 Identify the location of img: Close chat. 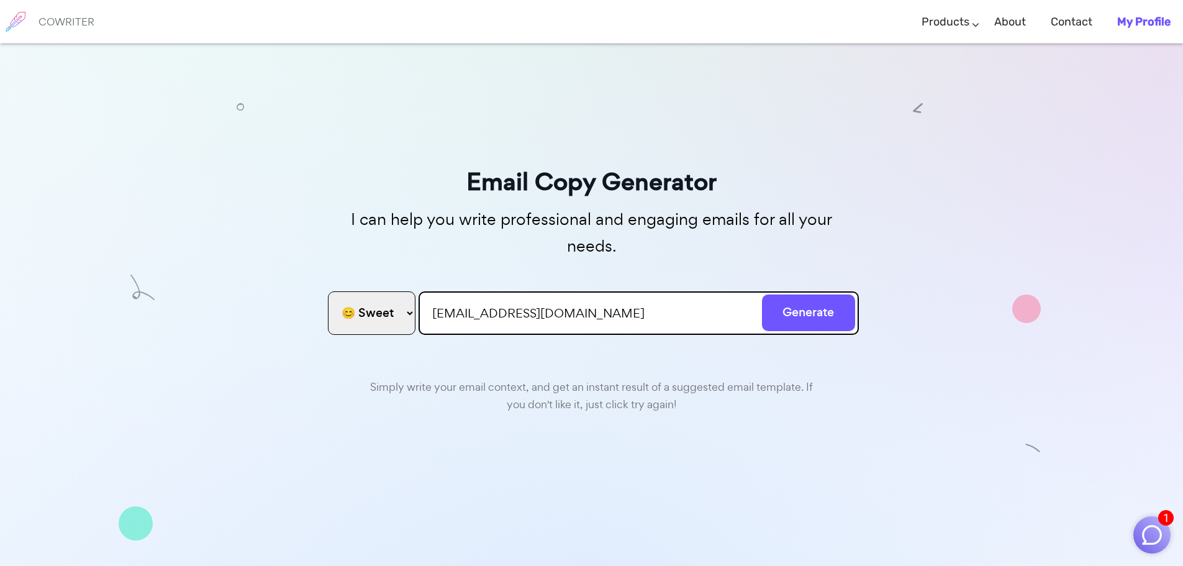
(1152, 535).